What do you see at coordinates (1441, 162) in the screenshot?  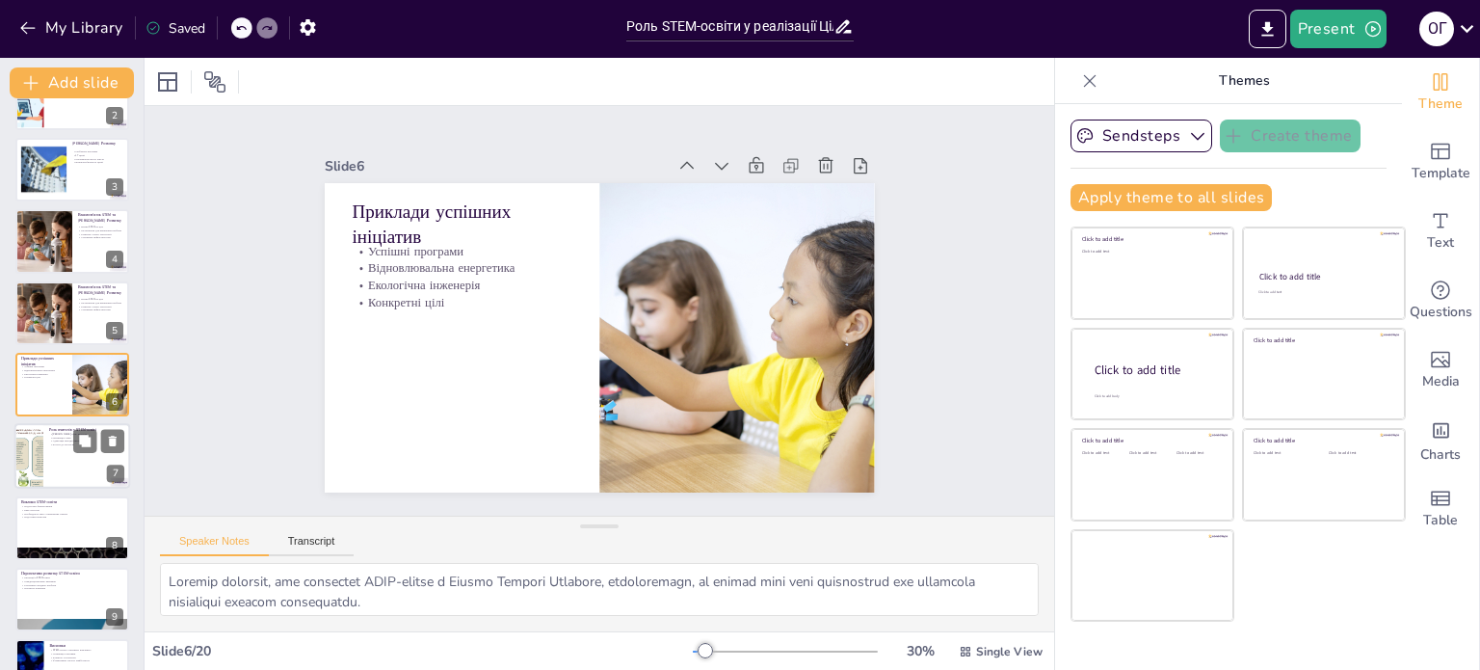 I see `div: Add ready made slides` at bounding box center [1441, 162].